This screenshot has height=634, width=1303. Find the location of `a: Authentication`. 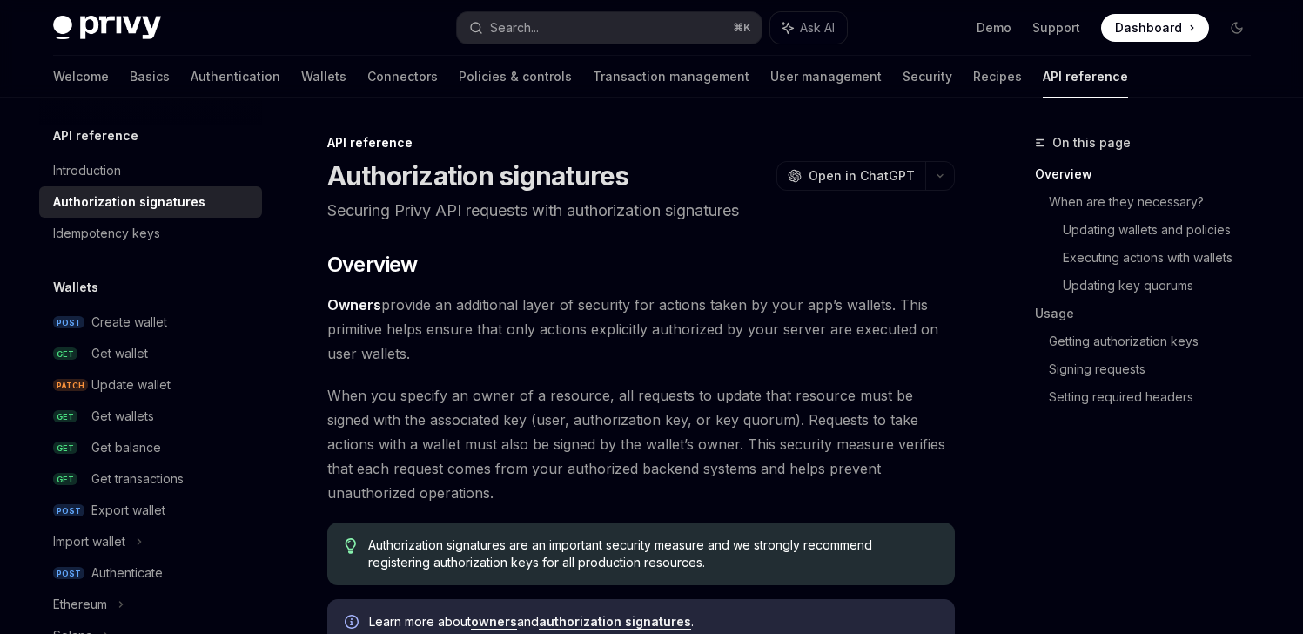

a: Authentication is located at coordinates (235, 77).